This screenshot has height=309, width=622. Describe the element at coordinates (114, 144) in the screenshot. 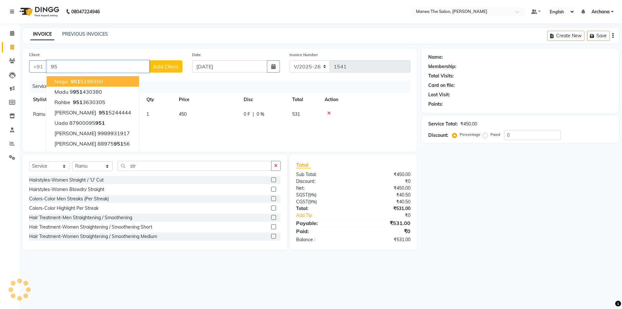

I see `ngb-highlight: 88975 56` at that location.